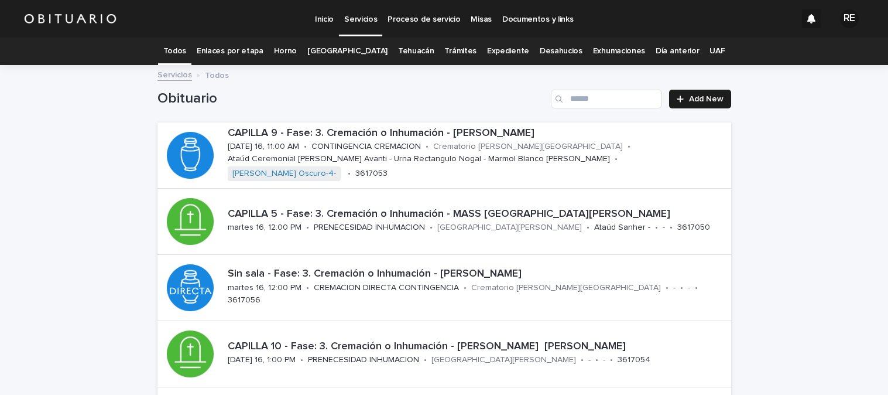  Describe the element at coordinates (607, 99) in the screenshot. I see `div: Search` at that location.